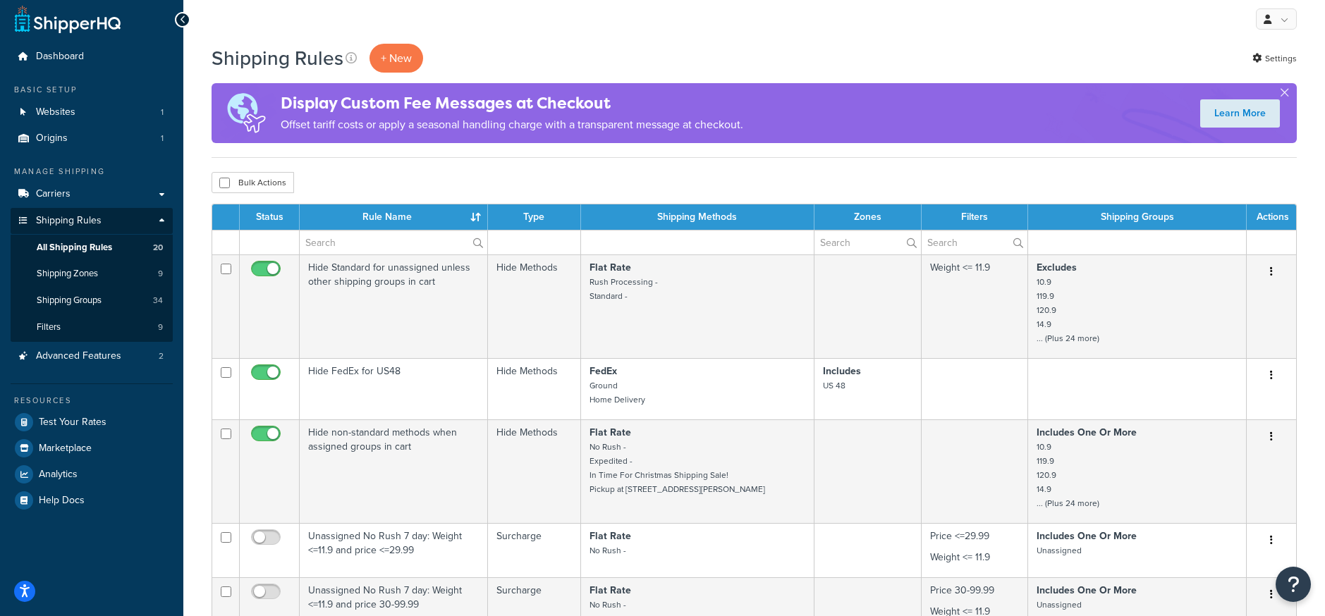 The image size is (1325, 616). Describe the element at coordinates (92, 356) in the screenshot. I see `li: Advanced Features` at that location.